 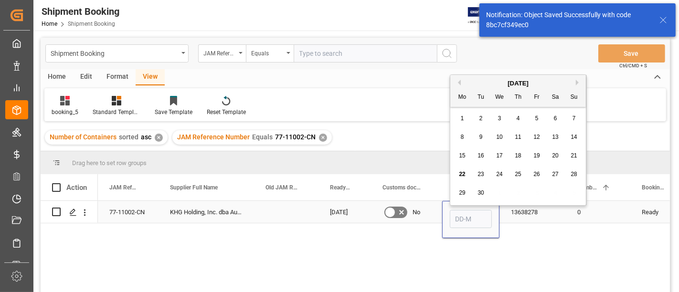 What do you see at coordinates (573, 174) in the screenshot?
I see `span: 28` at bounding box center [573, 174].